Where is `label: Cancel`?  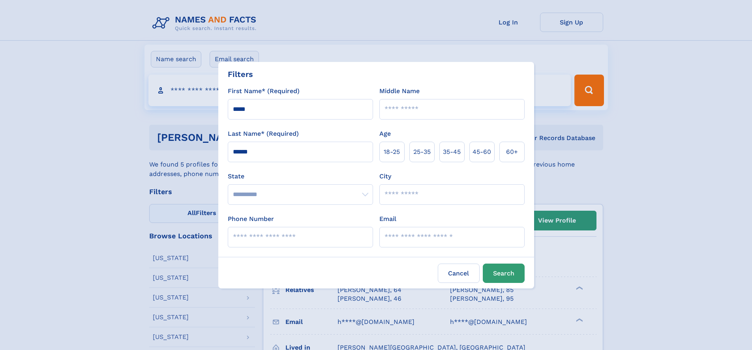 label: Cancel is located at coordinates (459, 273).